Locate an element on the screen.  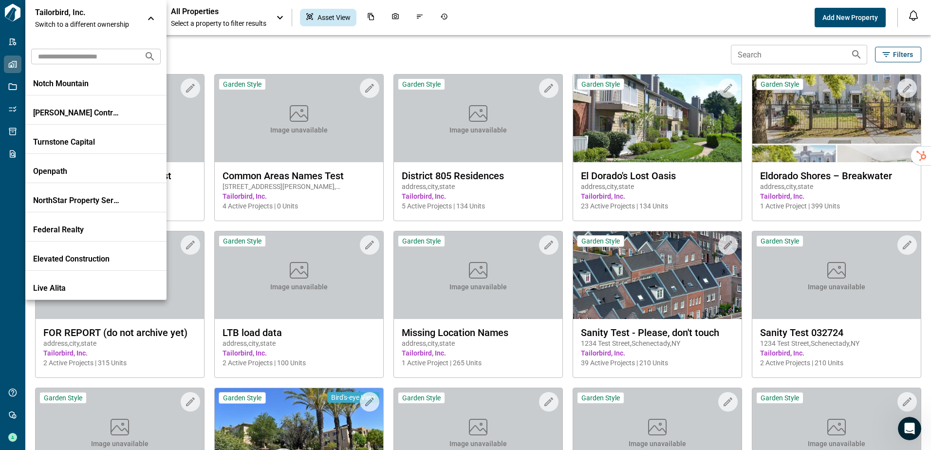
p: Openpath is located at coordinates (77, 171).